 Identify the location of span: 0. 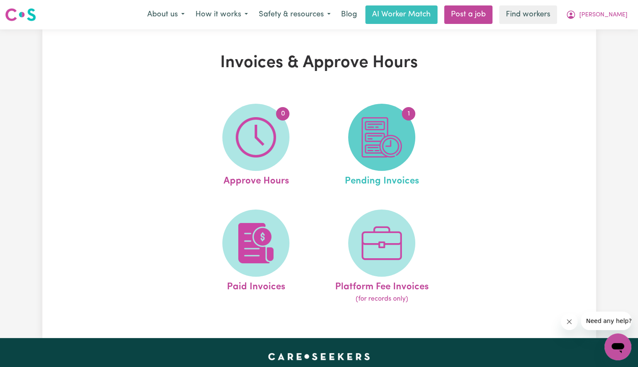
(283, 114).